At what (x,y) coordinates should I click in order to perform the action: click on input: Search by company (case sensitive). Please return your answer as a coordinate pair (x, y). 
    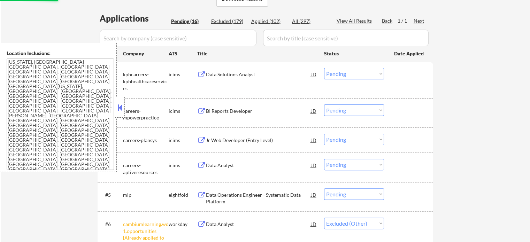
    Looking at the image, I should click on (178, 38).